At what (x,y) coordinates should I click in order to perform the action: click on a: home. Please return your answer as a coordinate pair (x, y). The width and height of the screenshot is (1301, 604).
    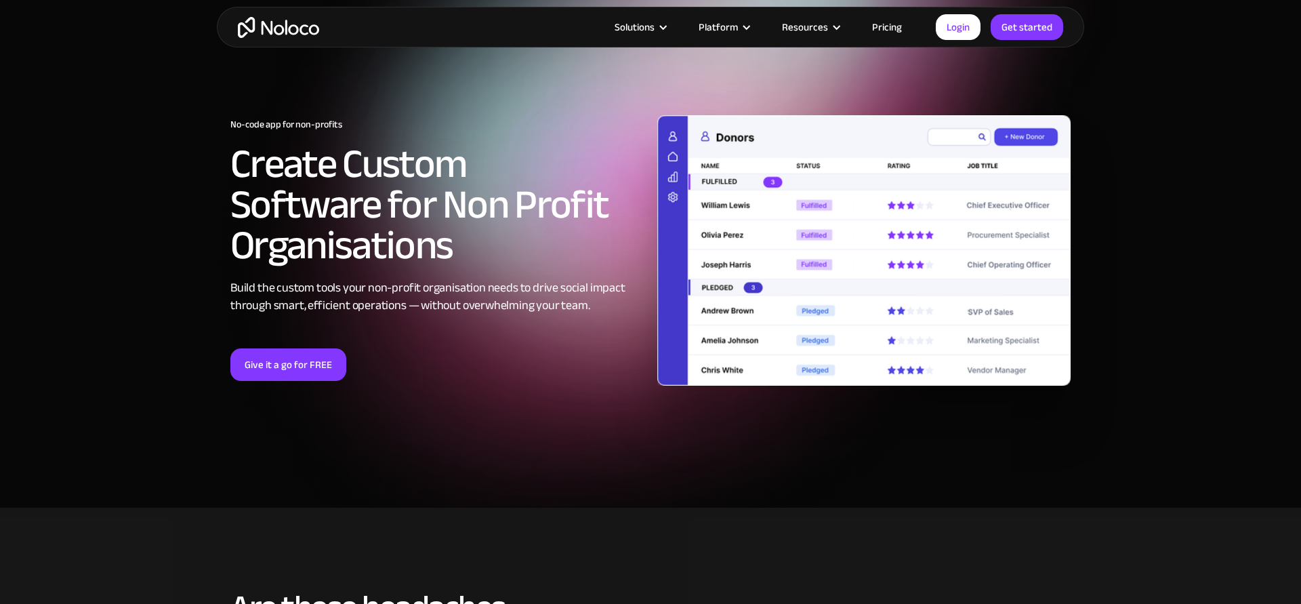
    Looking at the image, I should click on (279, 27).